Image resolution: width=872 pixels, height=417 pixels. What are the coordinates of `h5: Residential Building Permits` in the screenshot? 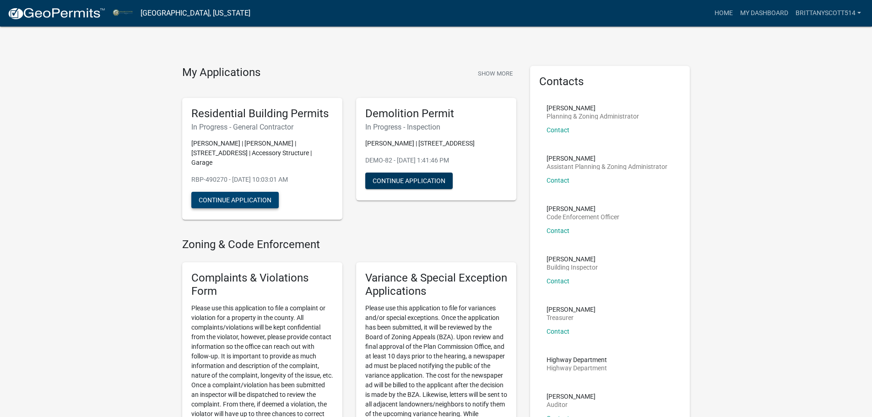 It's located at (262, 114).